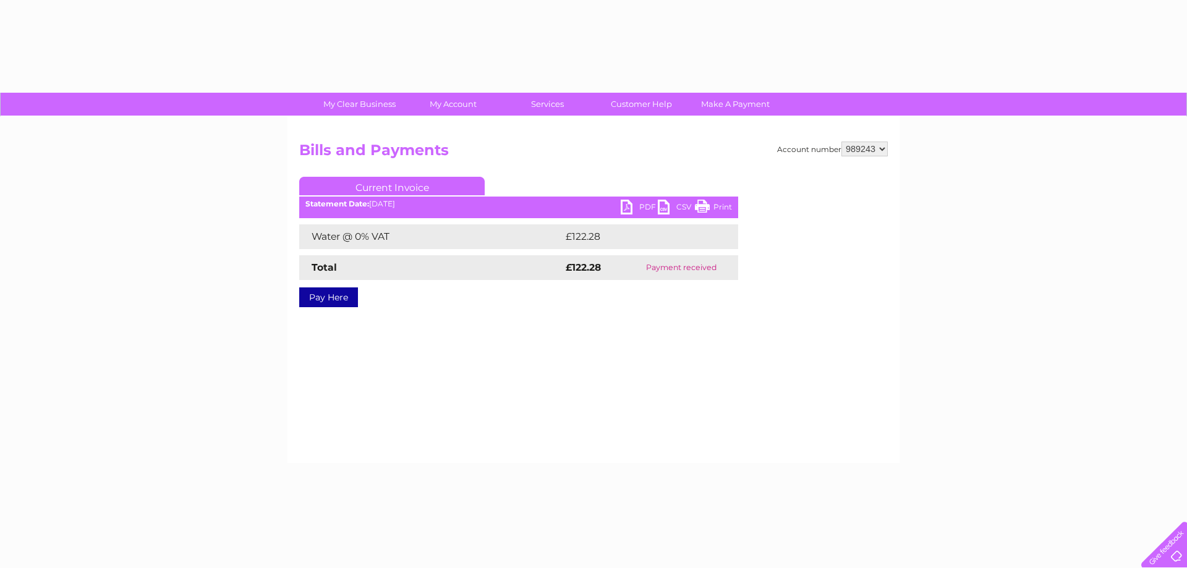  I want to click on a: Customer Help, so click(641, 104).